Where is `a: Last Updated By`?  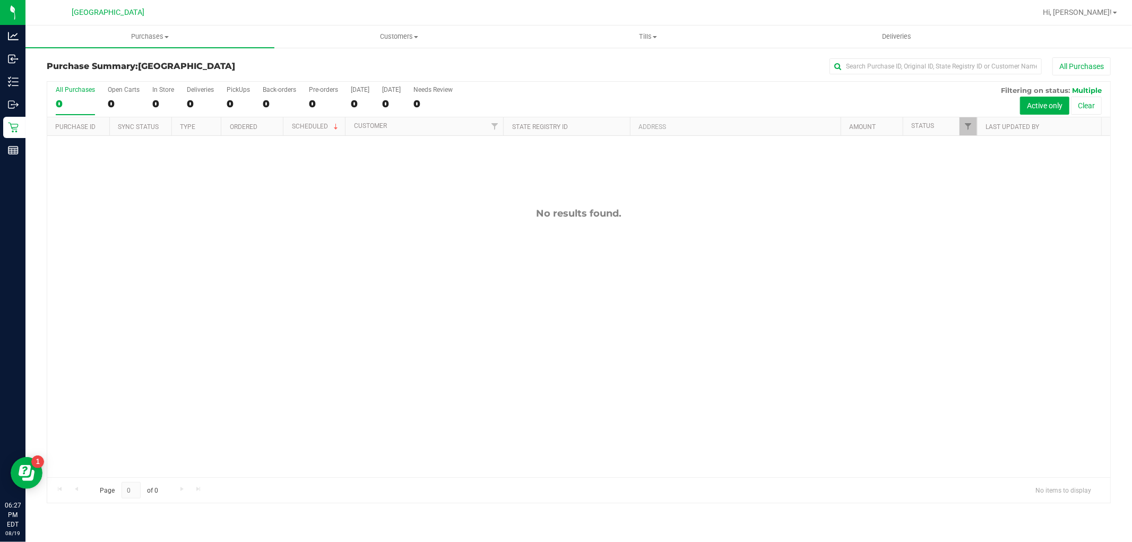
a: Last Updated By is located at coordinates (1012, 127).